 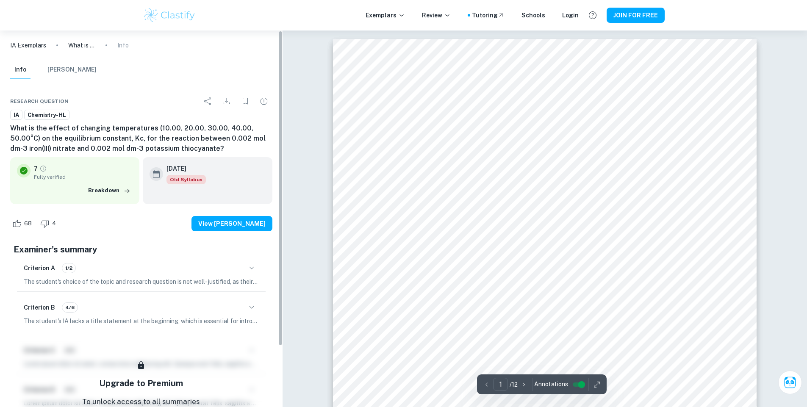 What do you see at coordinates (227, 101) in the screenshot?
I see `div: Download` at bounding box center [227, 101].